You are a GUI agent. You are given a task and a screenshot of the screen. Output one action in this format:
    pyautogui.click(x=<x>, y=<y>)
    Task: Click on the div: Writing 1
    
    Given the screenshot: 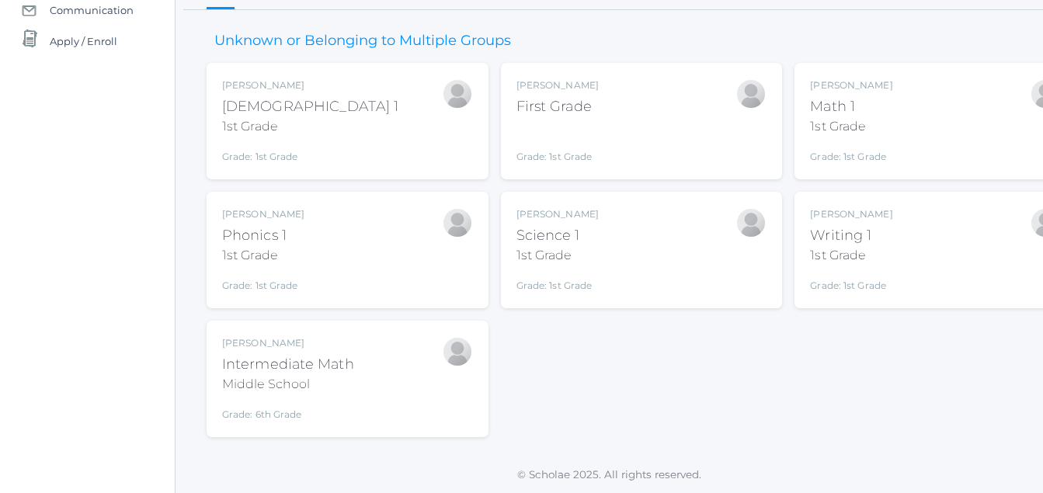 What is the action you would take?
    pyautogui.click(x=851, y=235)
    